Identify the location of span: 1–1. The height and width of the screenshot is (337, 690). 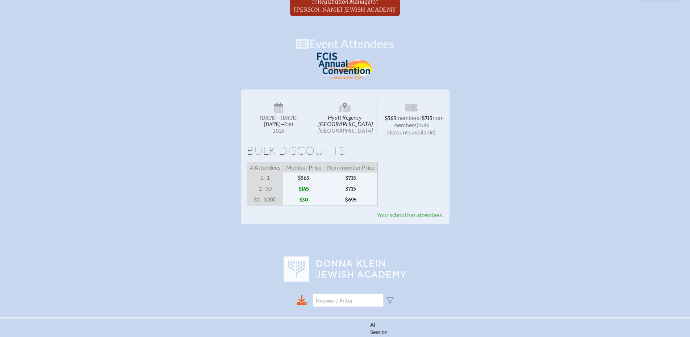
(265, 178).